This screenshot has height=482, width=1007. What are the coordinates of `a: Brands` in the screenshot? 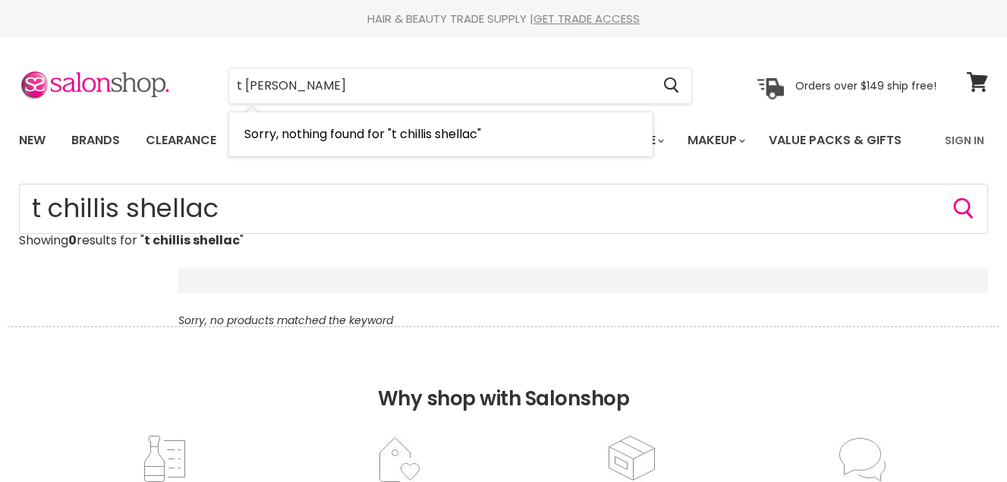 It's located at (96, 140).